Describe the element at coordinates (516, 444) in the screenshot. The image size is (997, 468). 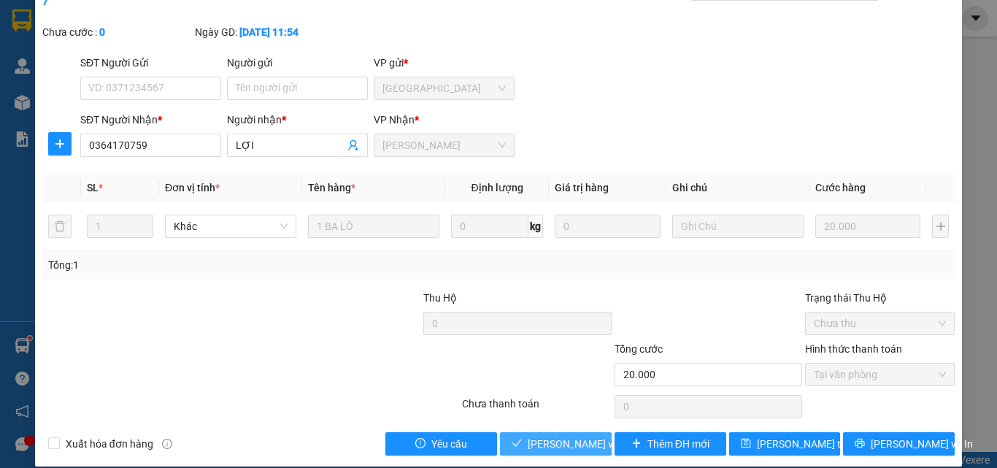
I see `span: check` at that location.